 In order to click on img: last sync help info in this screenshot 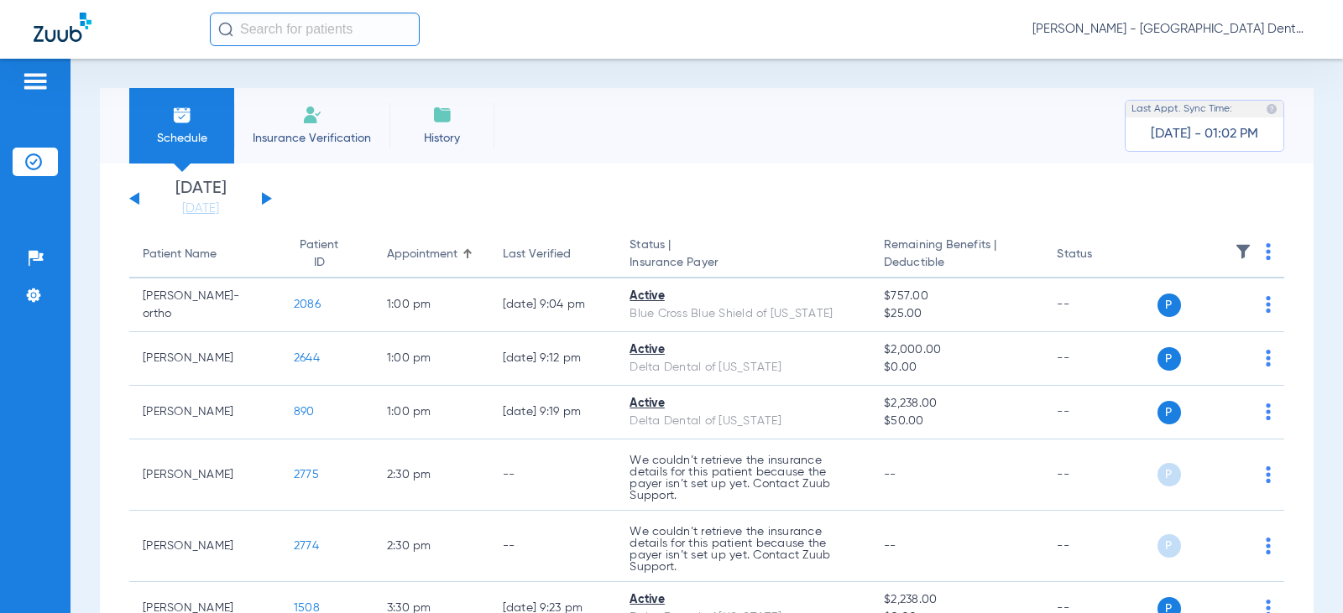, I will do `click(1271, 109)`.